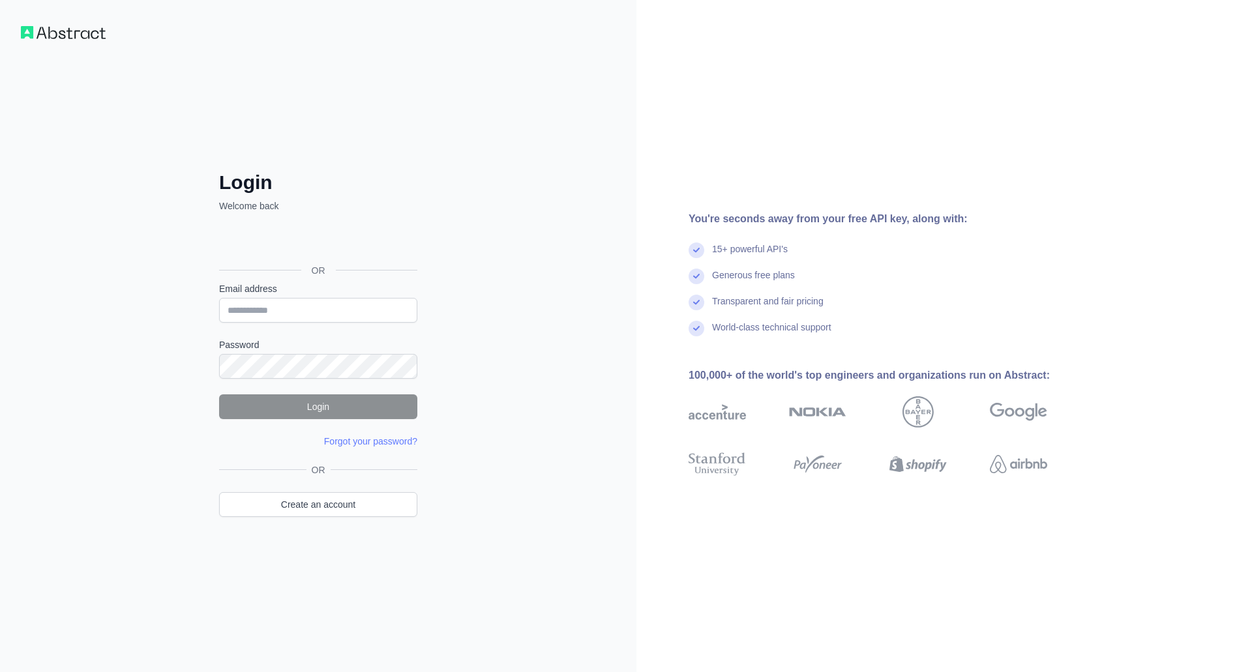  Describe the element at coordinates (818, 412) in the screenshot. I see `img: nokia` at that location.